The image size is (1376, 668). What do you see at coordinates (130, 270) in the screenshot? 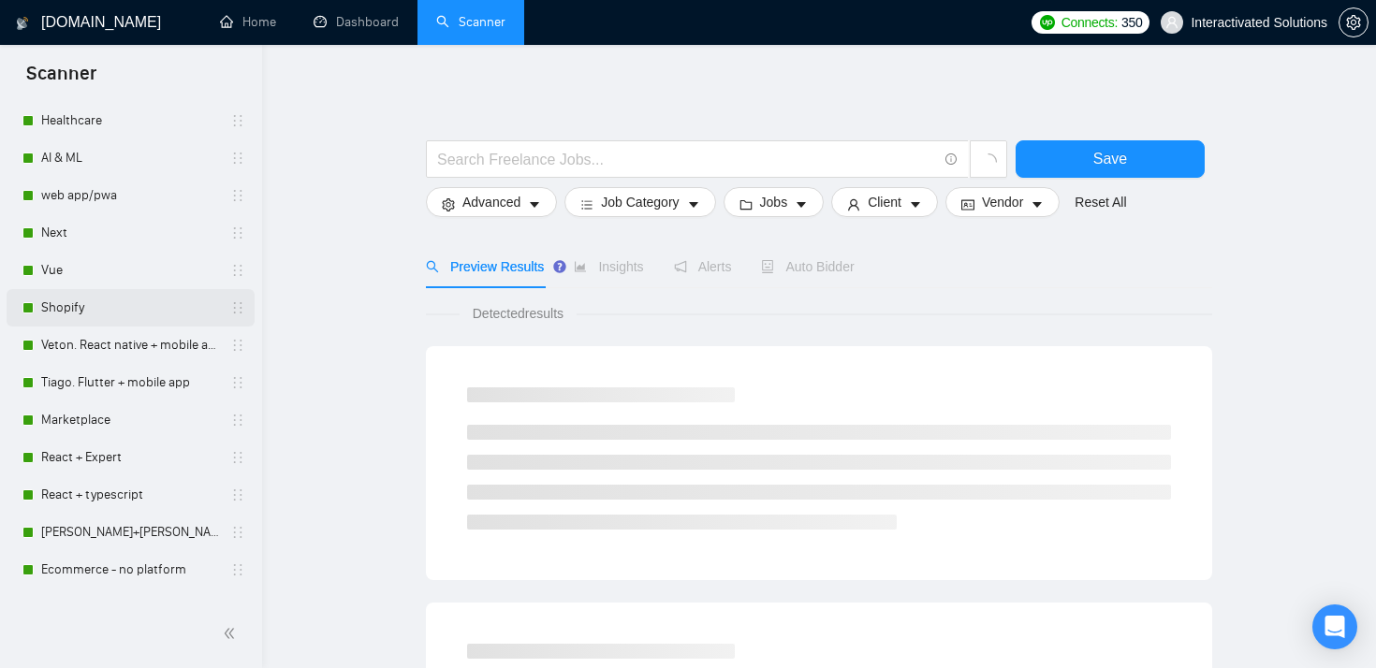
I see `a: Vue` at bounding box center [130, 270].